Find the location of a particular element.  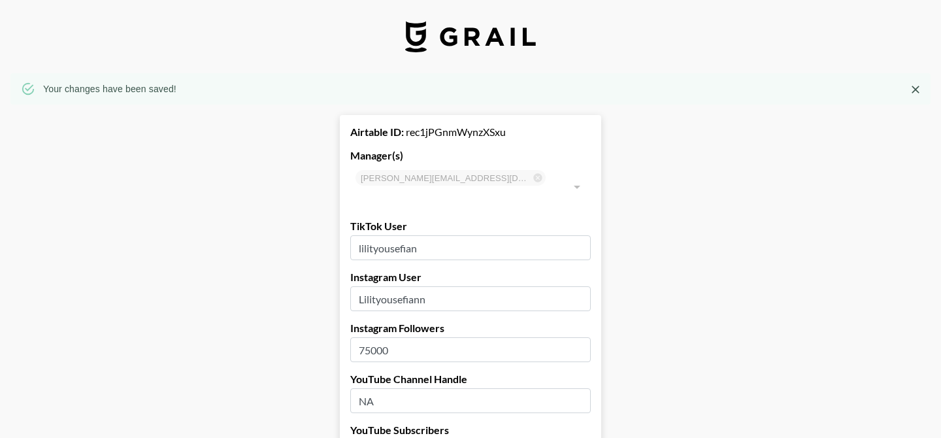

label: YouTube Subscribers is located at coordinates (471, 430).